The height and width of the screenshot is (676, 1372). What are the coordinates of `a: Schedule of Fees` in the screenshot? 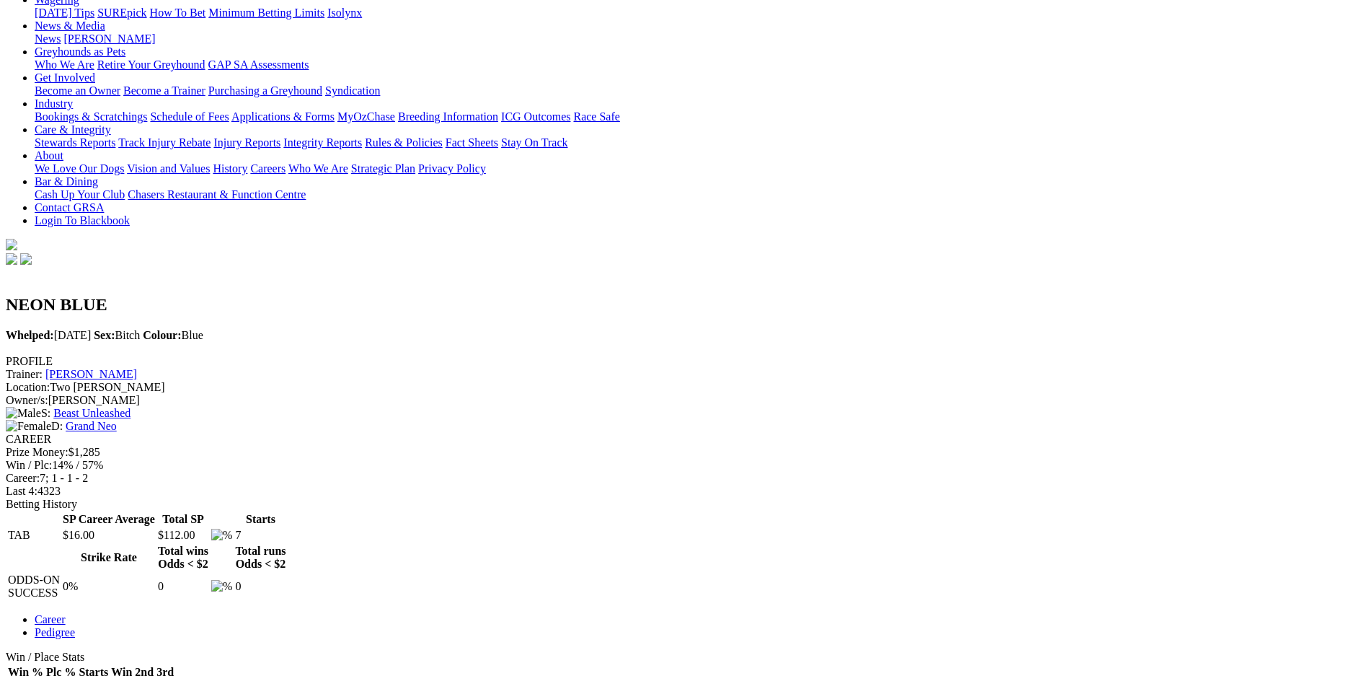 It's located at (189, 116).